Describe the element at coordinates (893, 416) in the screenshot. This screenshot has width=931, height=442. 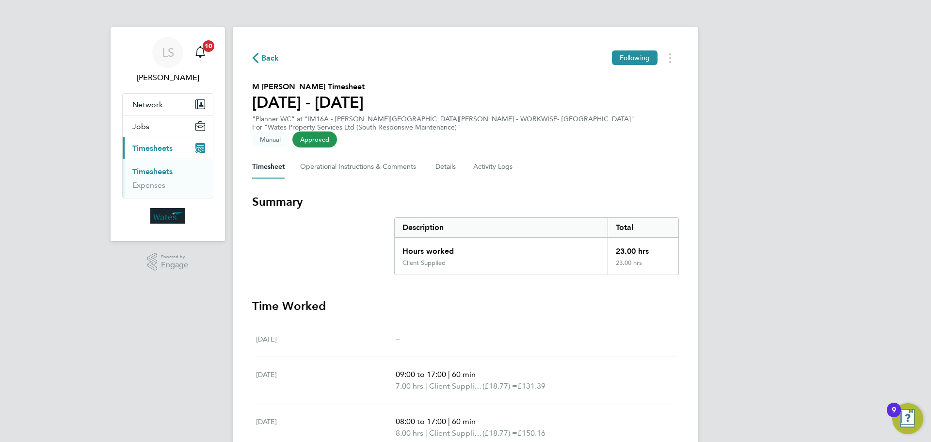
I see `div: 9` at that location.